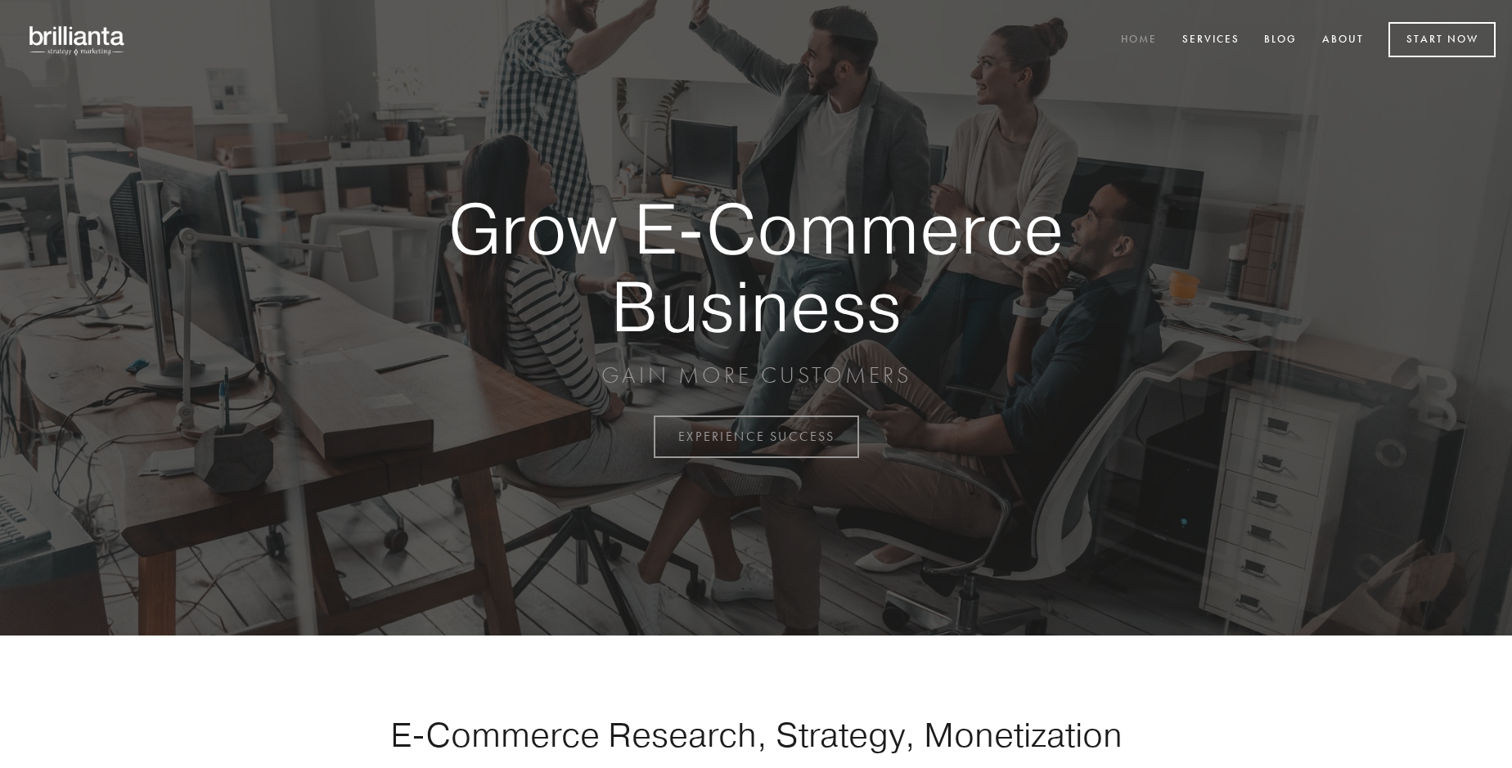  I want to click on h1: E-Commerce Research, Strategy, Monetization, so click(756, 735).